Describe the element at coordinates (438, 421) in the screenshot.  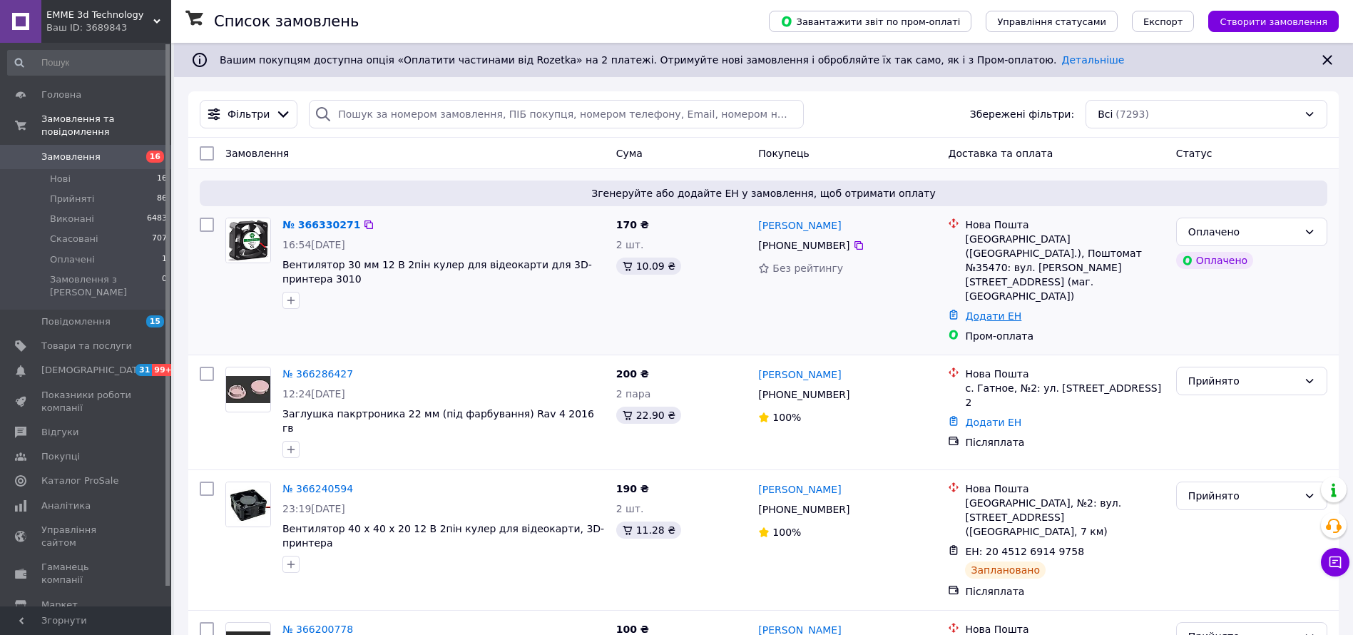
I see `span: Заглушка пакртроника 22 мм (під фарбування) Rav 4 2016 гв` at that location.